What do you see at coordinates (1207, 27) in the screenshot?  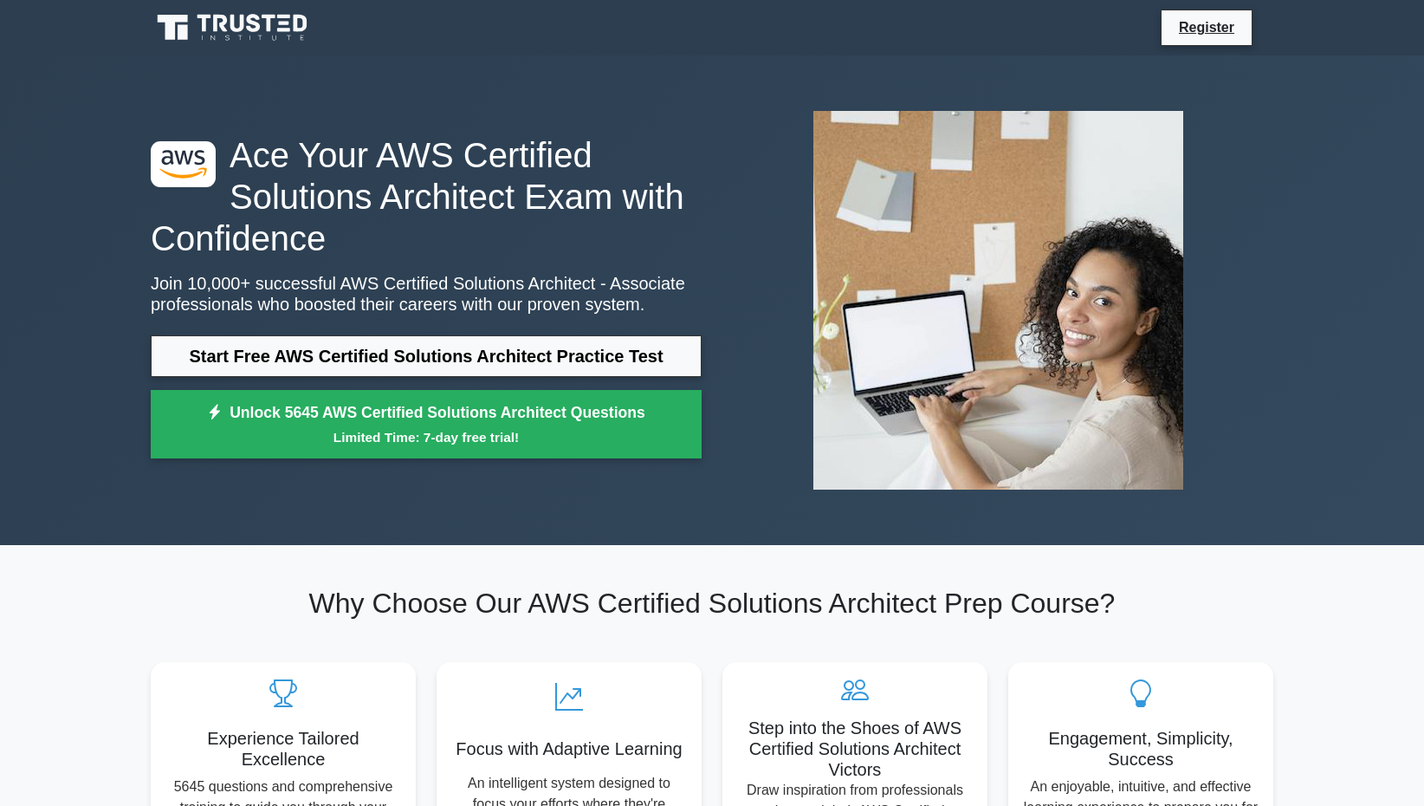 I see `a: Register` at bounding box center [1207, 27].